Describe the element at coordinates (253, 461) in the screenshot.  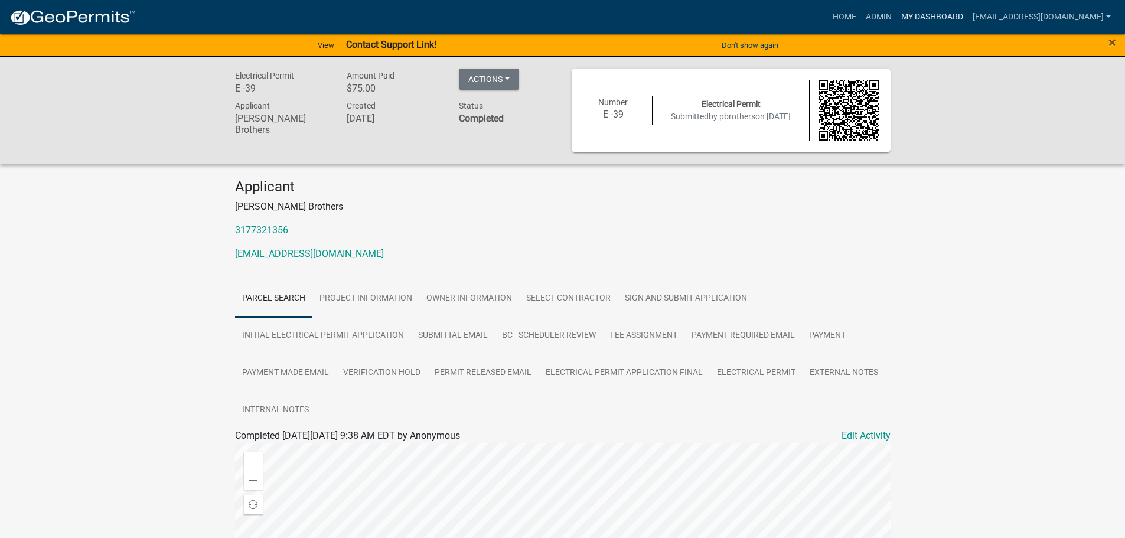
I see `div: Zoom in` at that location.